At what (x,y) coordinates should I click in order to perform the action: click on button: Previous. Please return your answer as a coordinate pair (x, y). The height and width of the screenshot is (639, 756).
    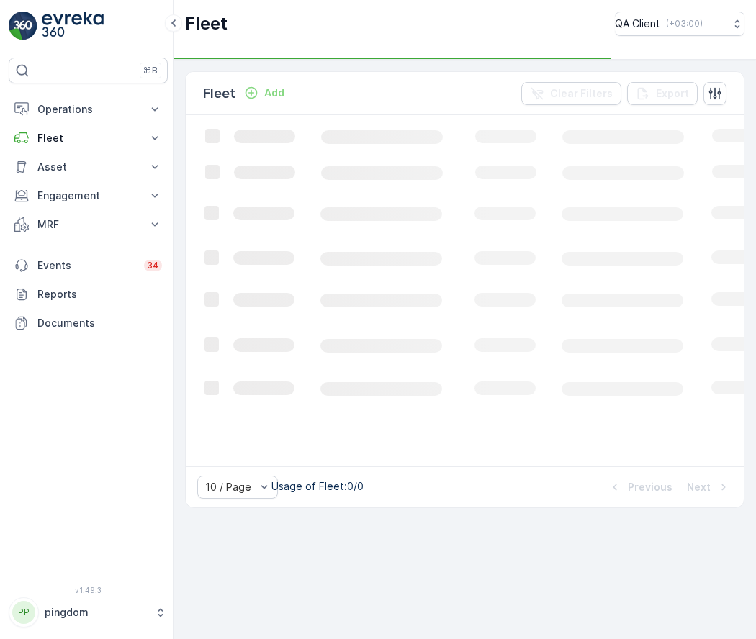
    Looking at the image, I should click on (640, 487).